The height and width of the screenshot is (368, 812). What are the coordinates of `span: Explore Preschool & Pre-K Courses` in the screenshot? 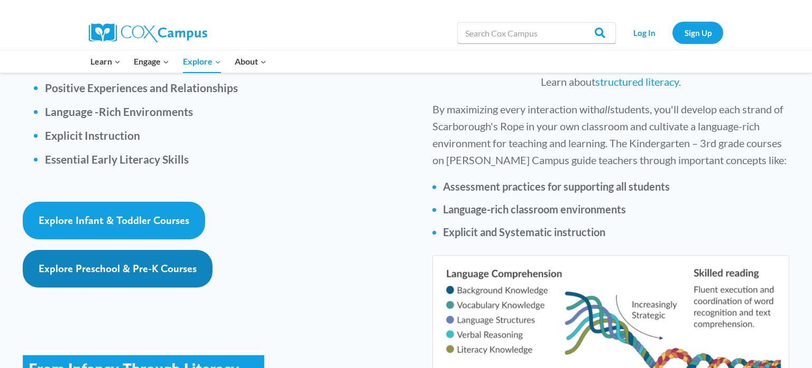 It's located at (117, 268).